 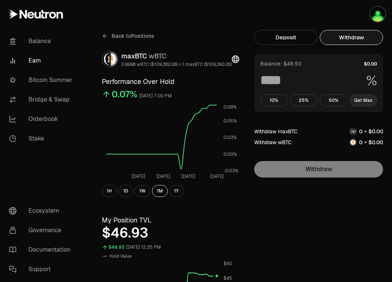 What do you see at coordinates (133, 36) in the screenshot?
I see `span: Back to Positions` at bounding box center [133, 36].